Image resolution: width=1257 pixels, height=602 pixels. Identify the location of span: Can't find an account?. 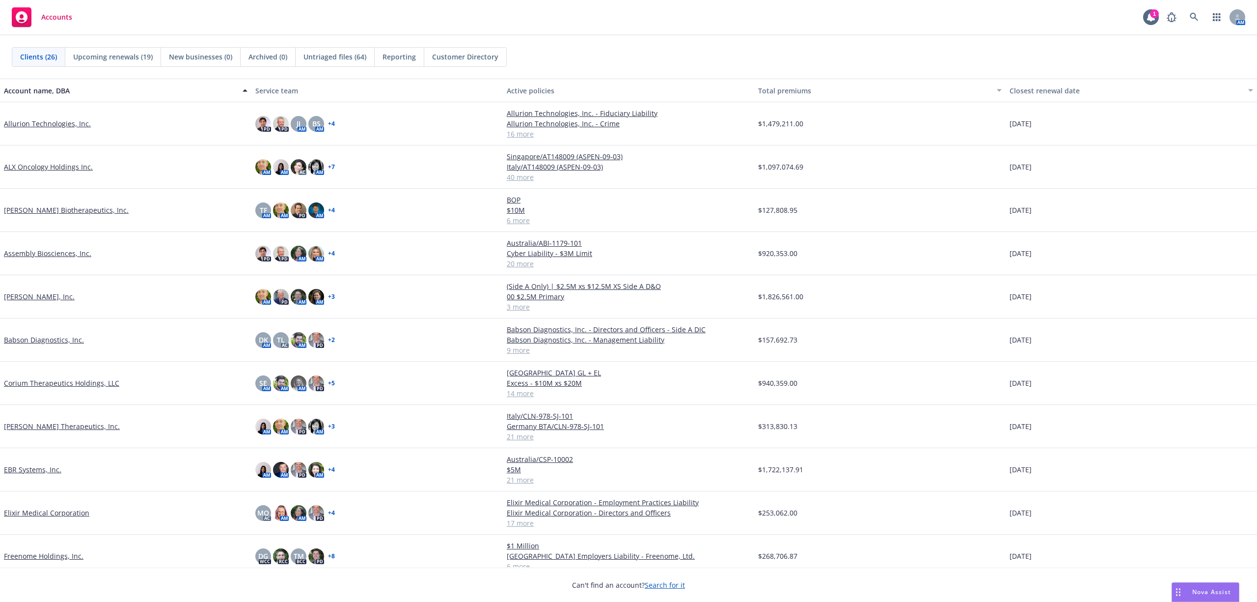
(629, 584).